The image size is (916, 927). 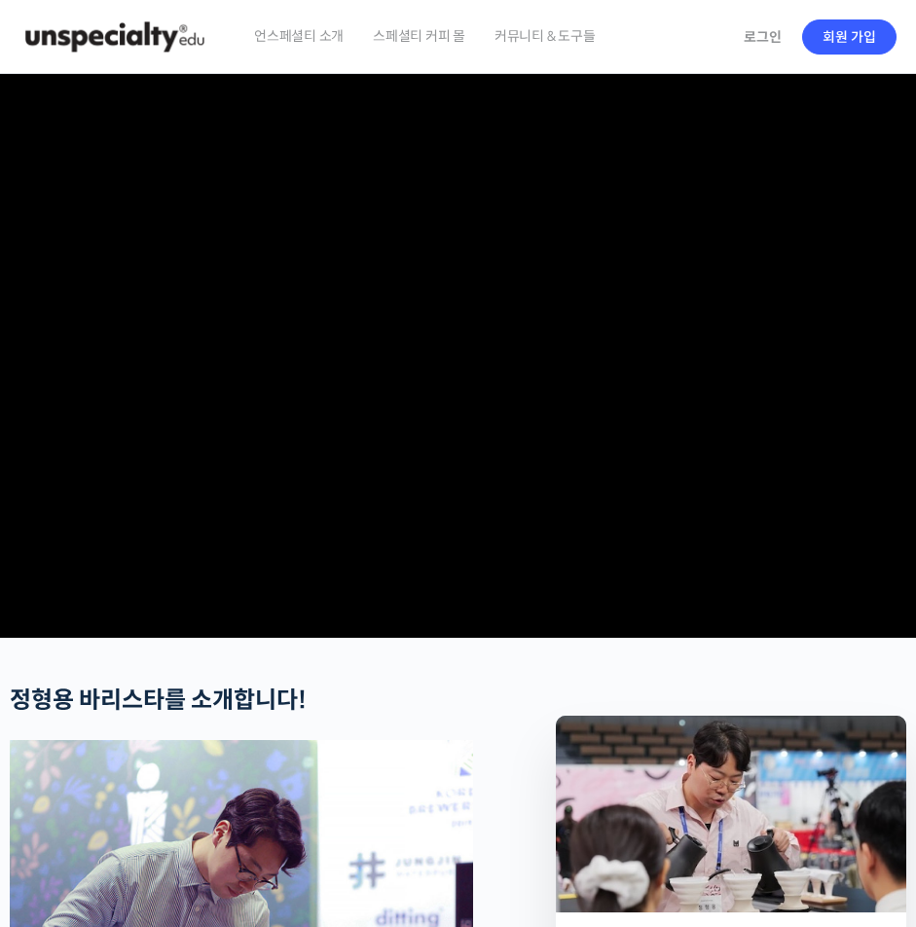 I want to click on a: 회원 가입, so click(x=849, y=37).